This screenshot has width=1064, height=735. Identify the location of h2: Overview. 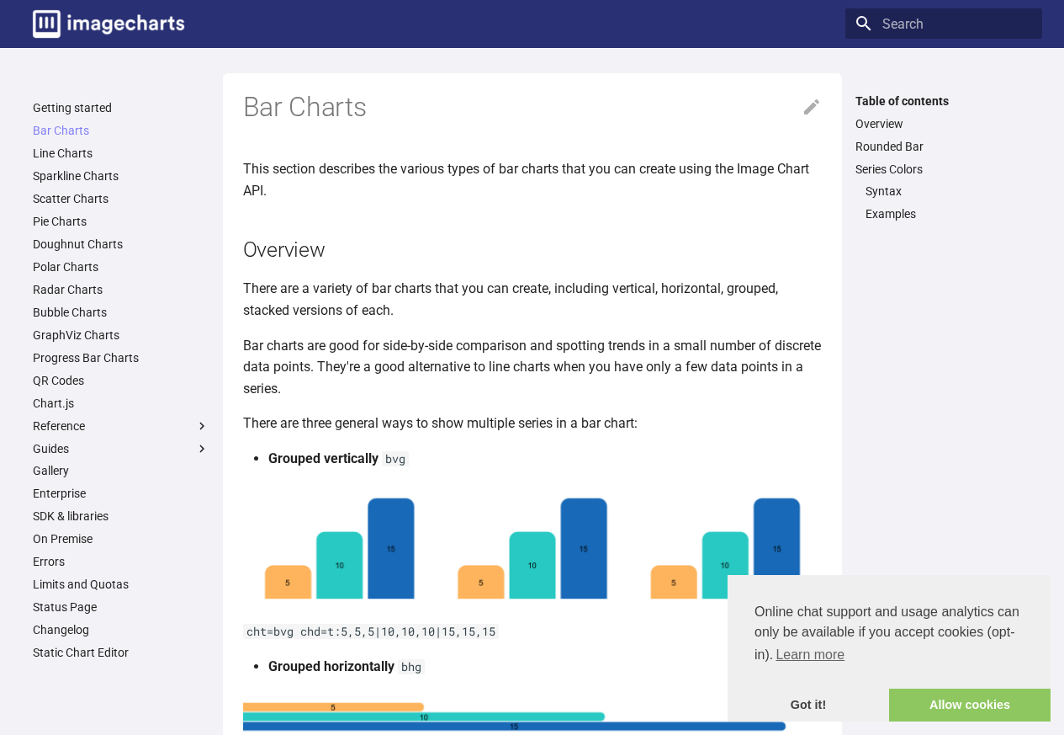
(533, 249).